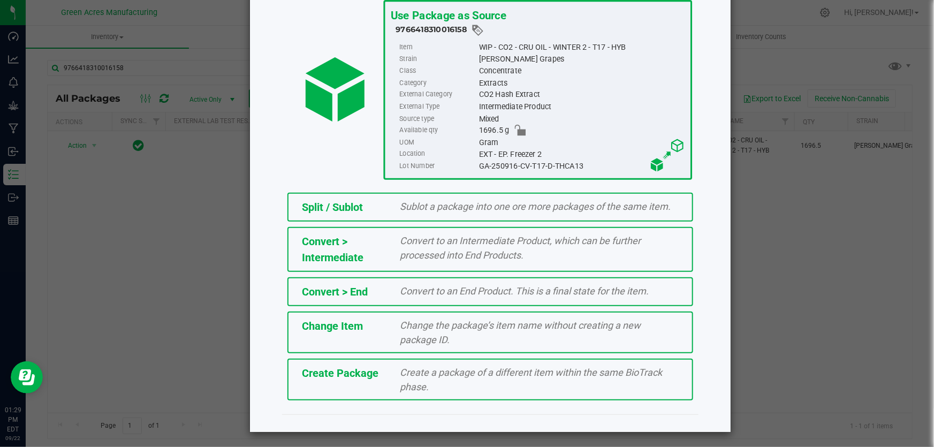 The width and height of the screenshot is (934, 447). I want to click on span: Create Package, so click(340, 373).